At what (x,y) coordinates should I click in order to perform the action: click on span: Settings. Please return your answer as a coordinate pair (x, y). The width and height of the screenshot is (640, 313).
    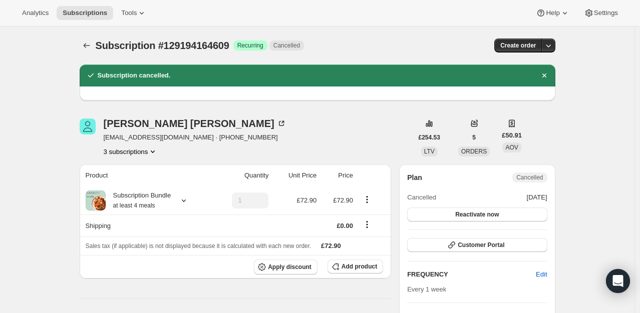
    Looking at the image, I should click on (606, 13).